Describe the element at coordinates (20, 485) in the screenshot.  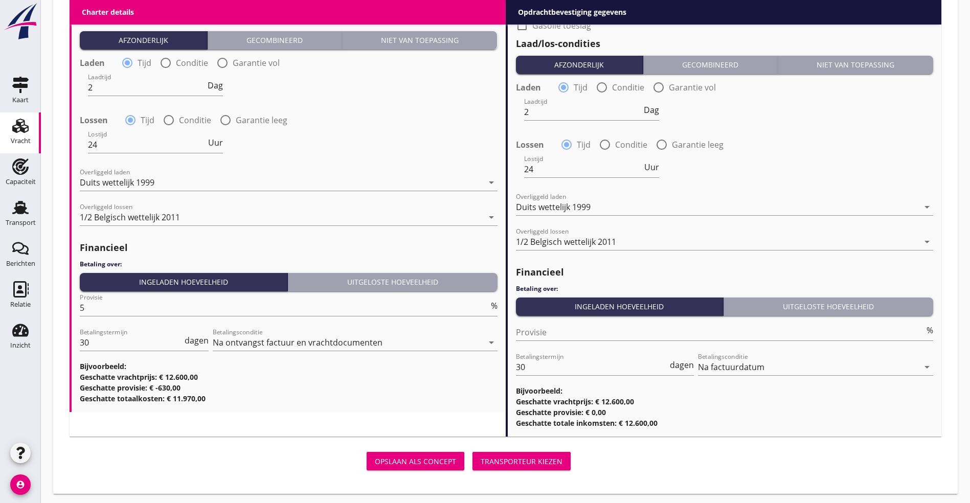
I see `i: account_circle` at that location.